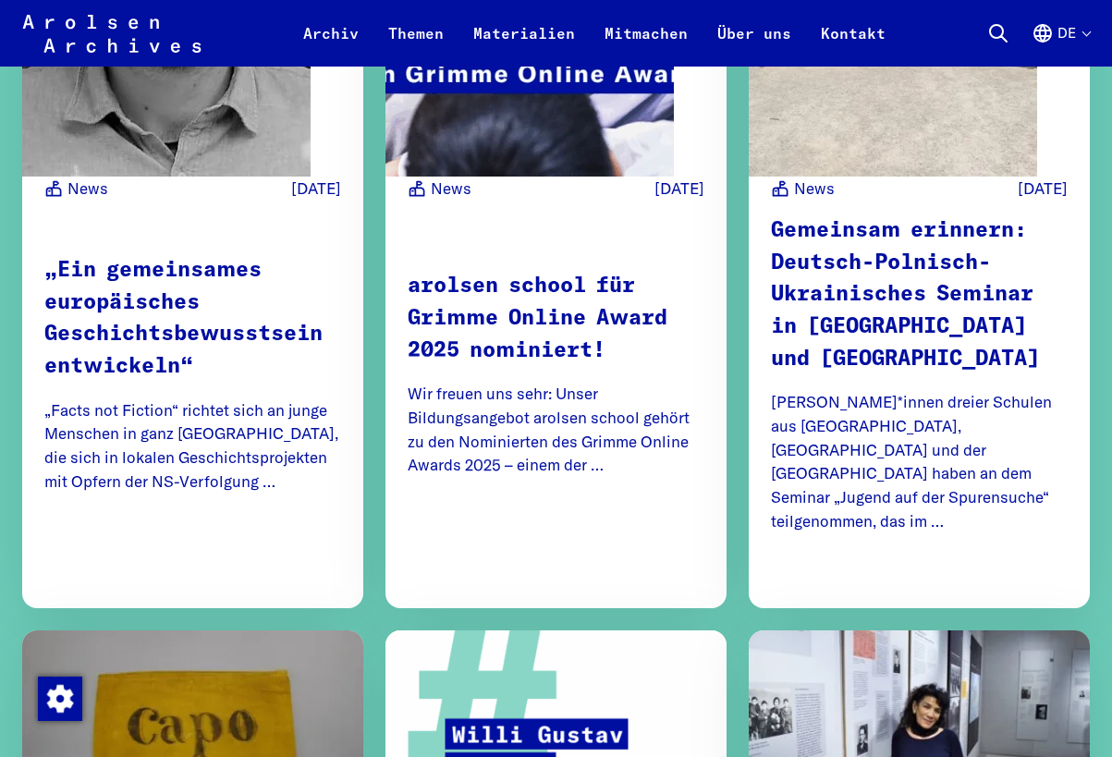 Image resolution: width=1112 pixels, height=757 pixels. What do you see at coordinates (595, 33) in the screenshot?
I see `nav: Primär` at bounding box center [595, 33].